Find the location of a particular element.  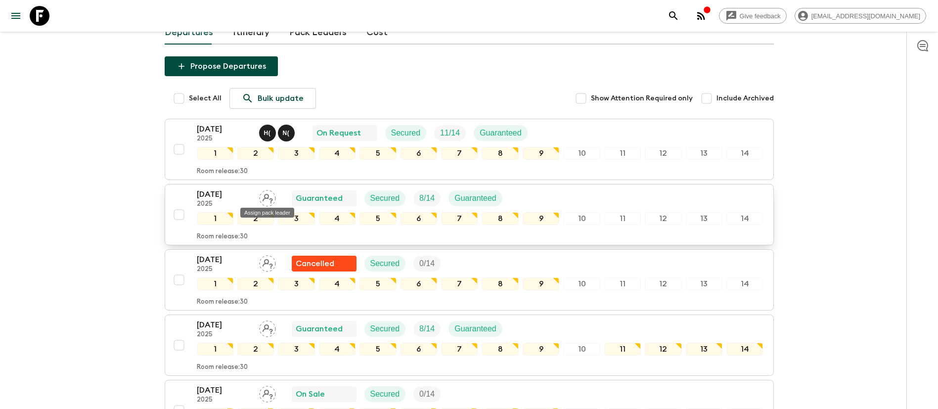

div: Flash Pack cancellation is located at coordinates (324, 264).